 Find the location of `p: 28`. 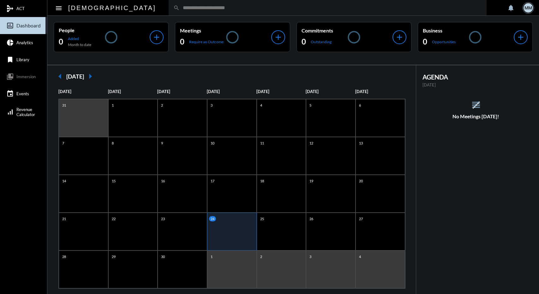

p: 28 is located at coordinates (64, 257).